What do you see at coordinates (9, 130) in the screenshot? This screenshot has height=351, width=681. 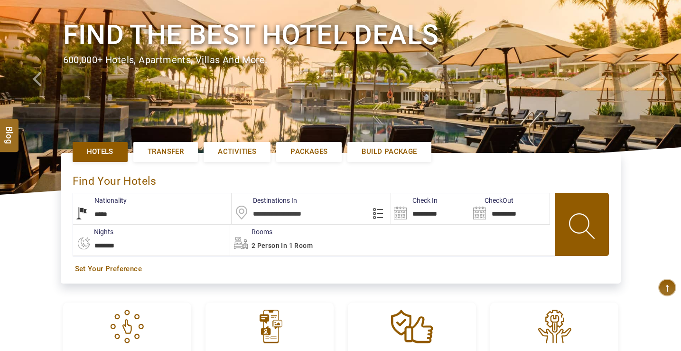 I see `span: Blog` at bounding box center [9, 130].